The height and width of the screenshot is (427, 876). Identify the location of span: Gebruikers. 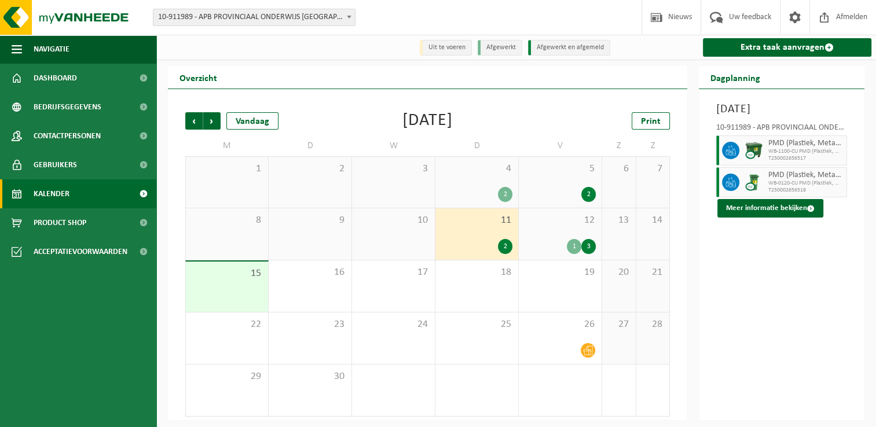
(55, 165).